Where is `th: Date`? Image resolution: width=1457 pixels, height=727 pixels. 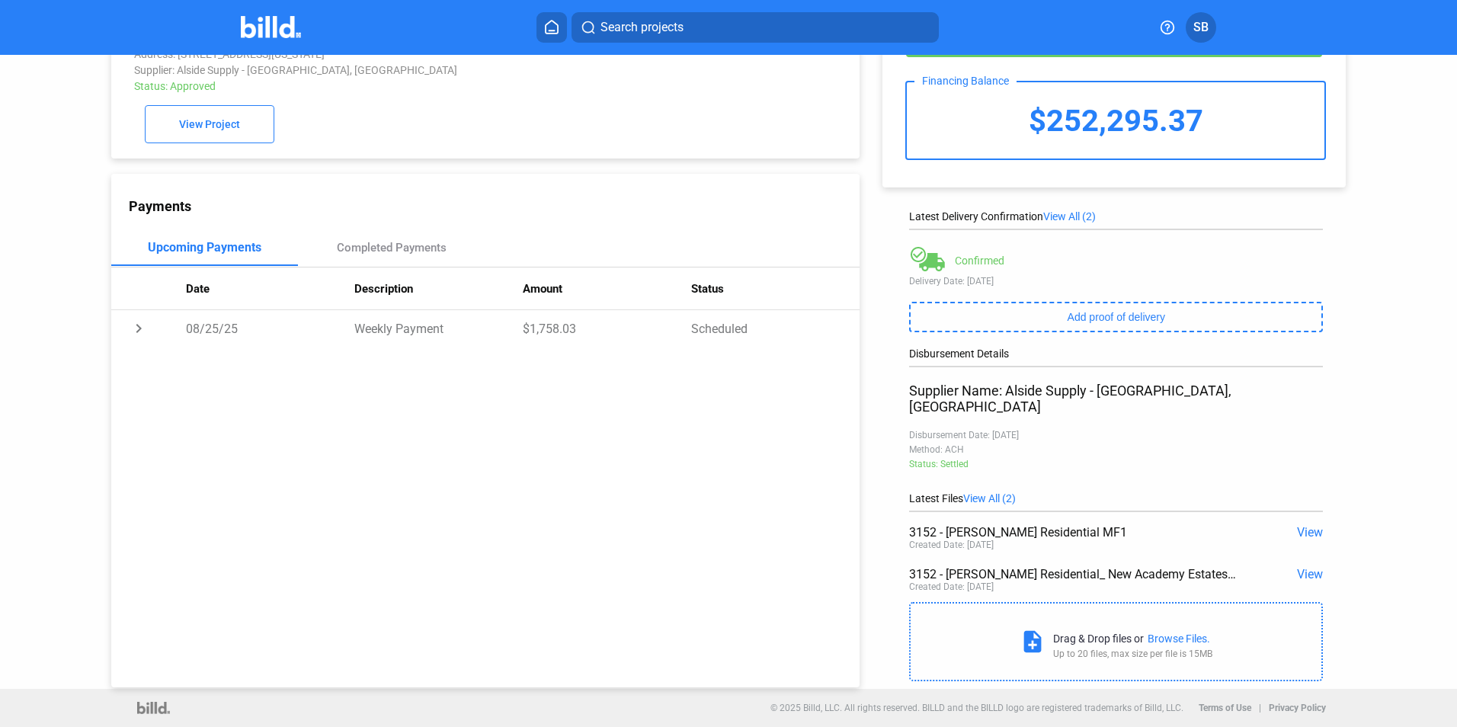
th: Date is located at coordinates (270, 289).